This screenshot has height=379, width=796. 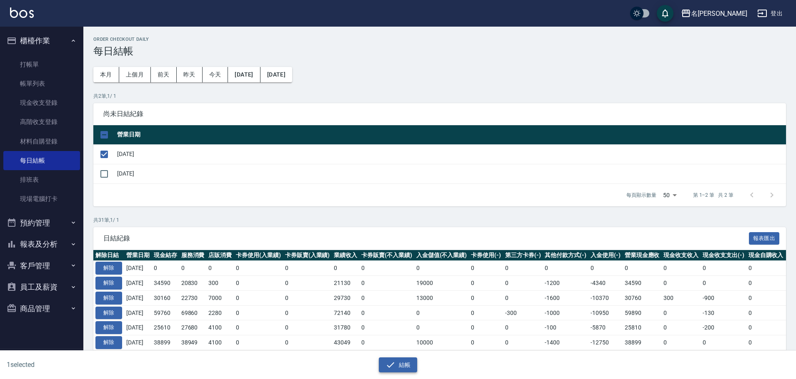 What do you see at coordinates (42, 199) in the screenshot?
I see `a: 現場電腦打卡` at bounding box center [42, 199].